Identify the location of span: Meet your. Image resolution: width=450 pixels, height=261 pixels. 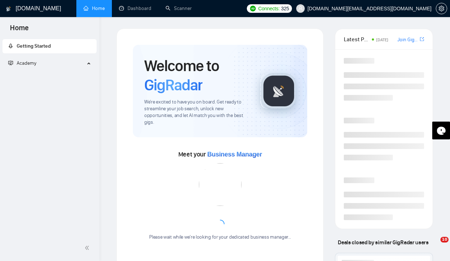
(220, 154).